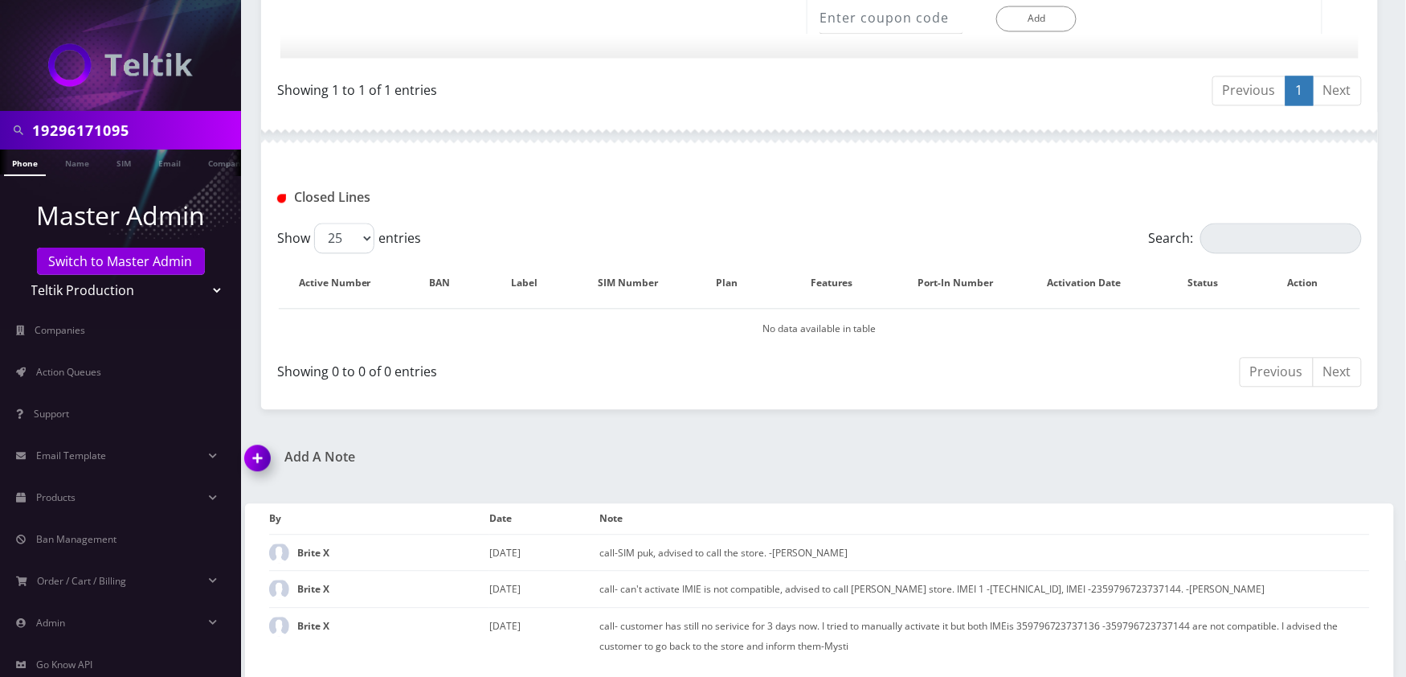 The image size is (1406, 677). What do you see at coordinates (820, 328) in the screenshot?
I see `td: No data available in table` at bounding box center [820, 328].